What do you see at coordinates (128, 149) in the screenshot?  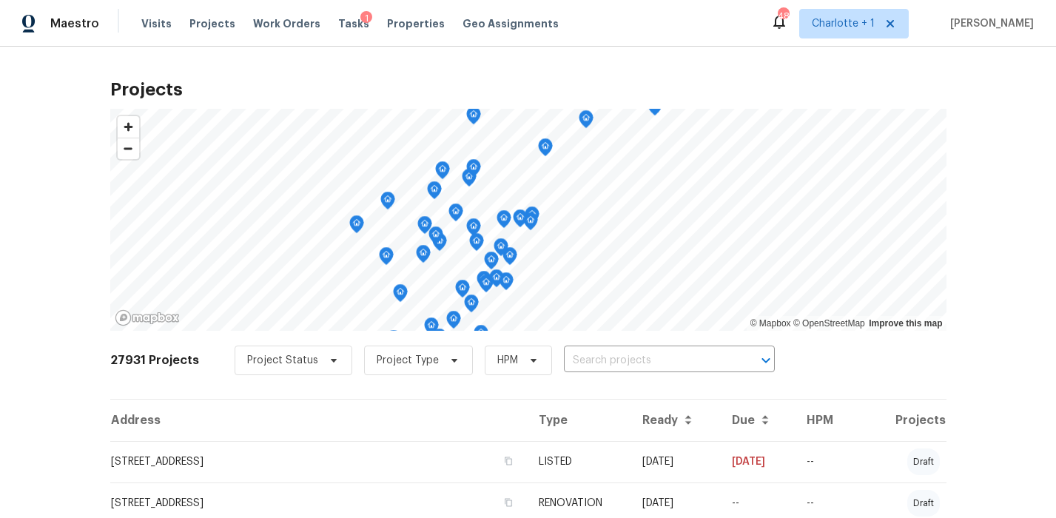 I see `span: Zoom out` at bounding box center [128, 149].